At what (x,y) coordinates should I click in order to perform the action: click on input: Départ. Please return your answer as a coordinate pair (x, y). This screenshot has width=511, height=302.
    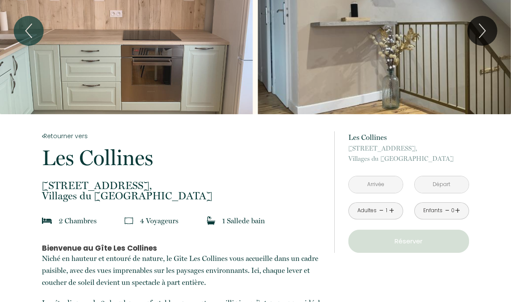
    Looking at the image, I should click on (442, 184).